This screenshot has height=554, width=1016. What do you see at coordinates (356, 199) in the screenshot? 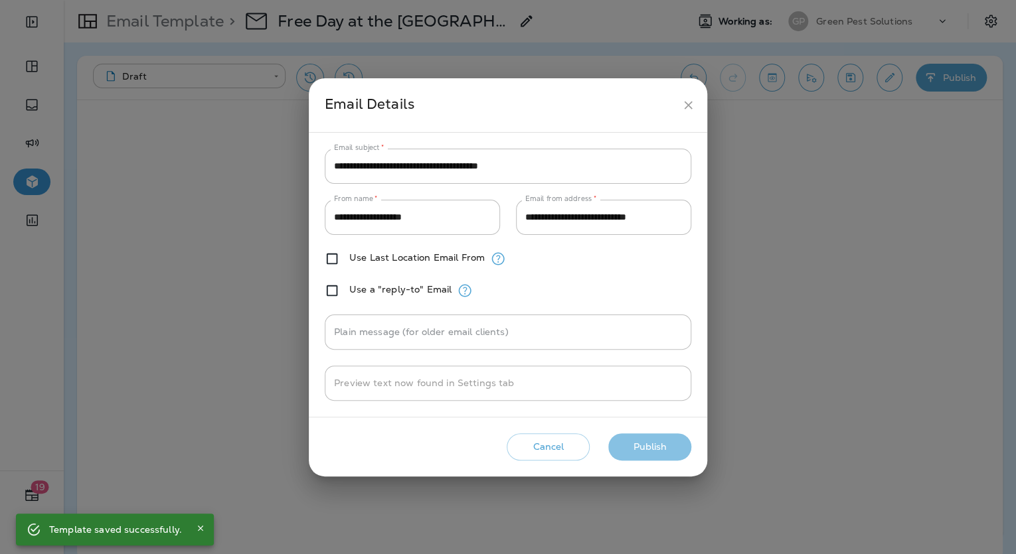
I see `label: From name` at bounding box center [356, 199].